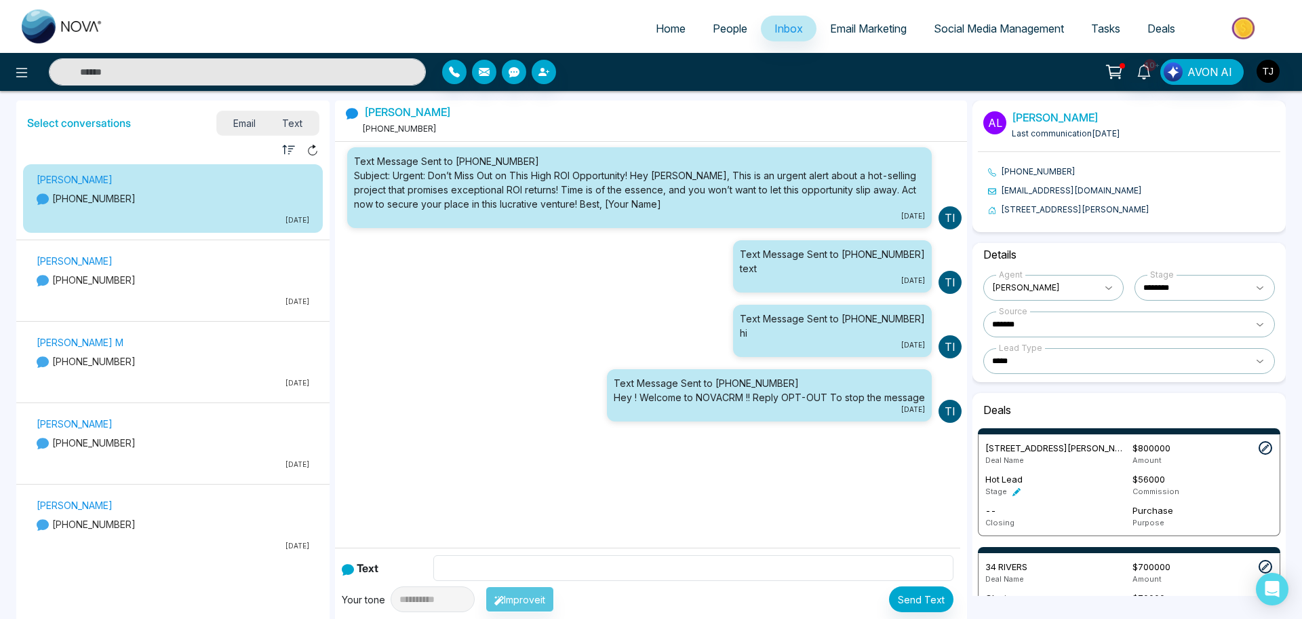 The height and width of the screenshot is (619, 1302). What do you see at coordinates (1210, 72) in the screenshot?
I see `span: AVON AI` at bounding box center [1210, 72].